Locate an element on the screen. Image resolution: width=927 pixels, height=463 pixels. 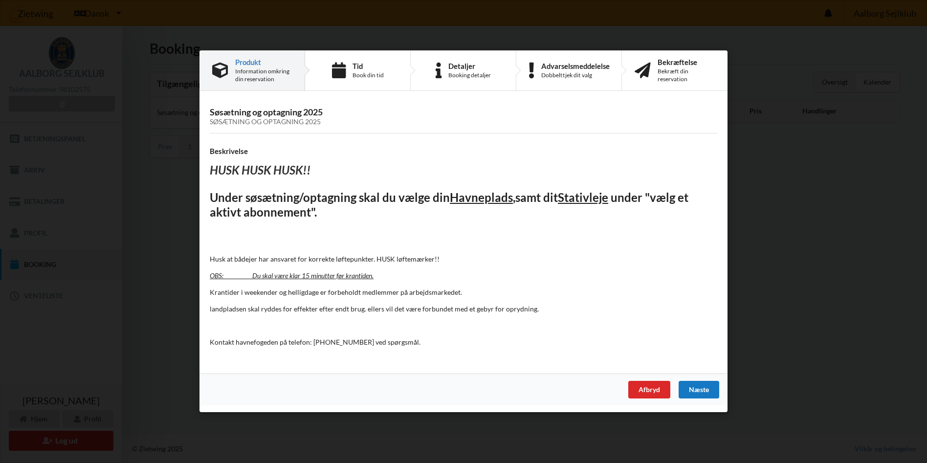
h3: Søsætning og optagning 2025 is located at coordinates (463, 116).